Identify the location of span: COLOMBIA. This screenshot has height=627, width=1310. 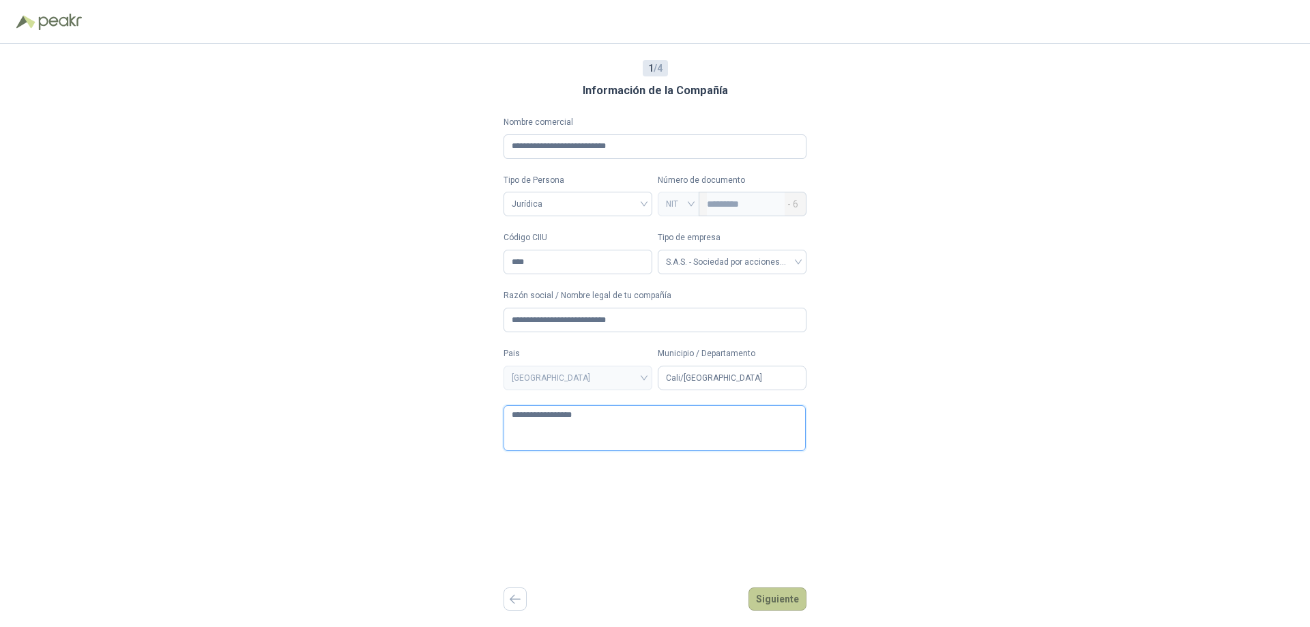
(578, 378).